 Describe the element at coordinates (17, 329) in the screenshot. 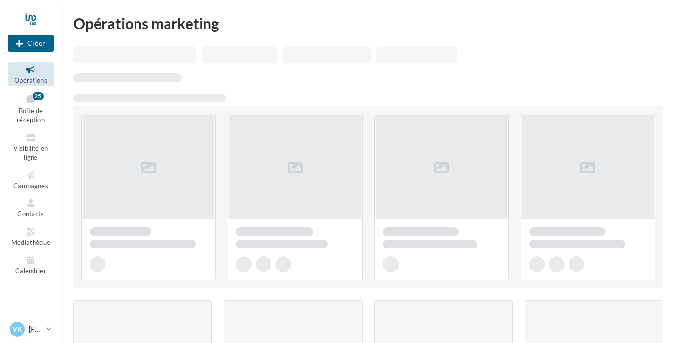

I see `span: VK` at that location.